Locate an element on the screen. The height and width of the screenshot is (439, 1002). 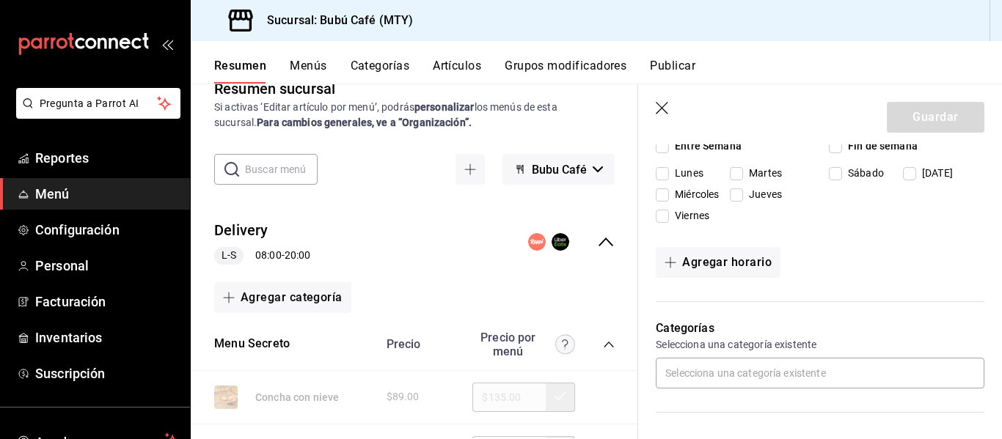
div: Precio is located at coordinates (419, 344).